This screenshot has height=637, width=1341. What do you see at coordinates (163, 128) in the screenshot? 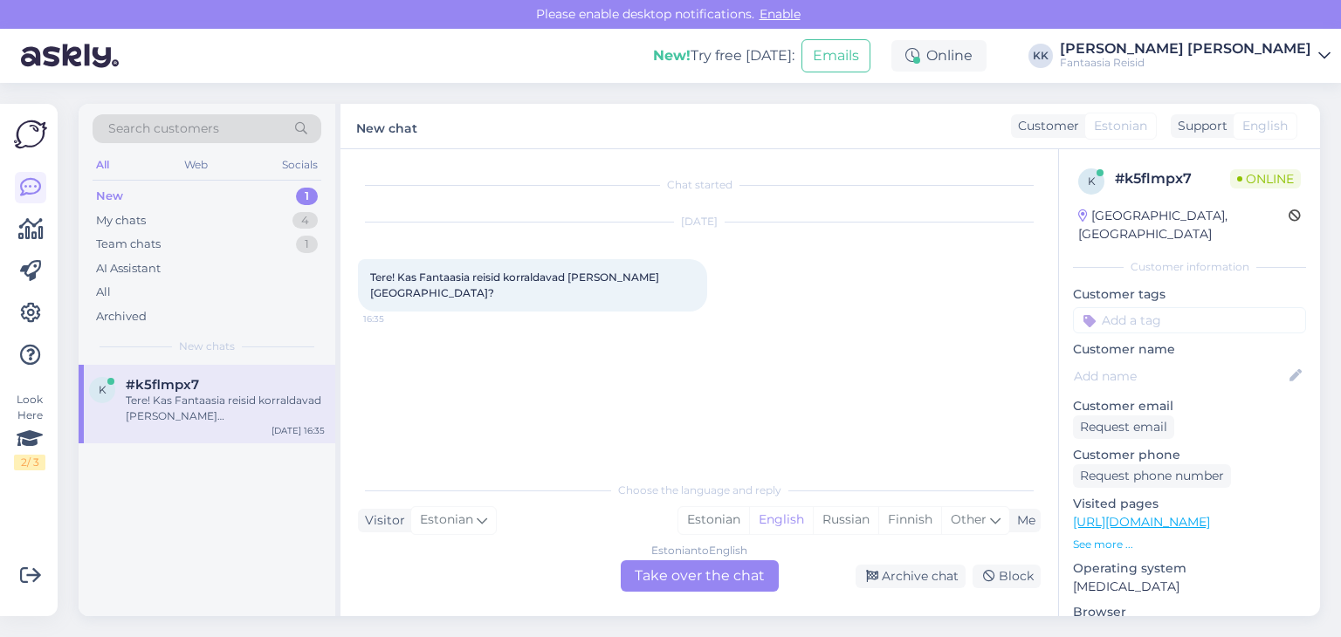
I see `span: Search customers` at bounding box center [163, 128].